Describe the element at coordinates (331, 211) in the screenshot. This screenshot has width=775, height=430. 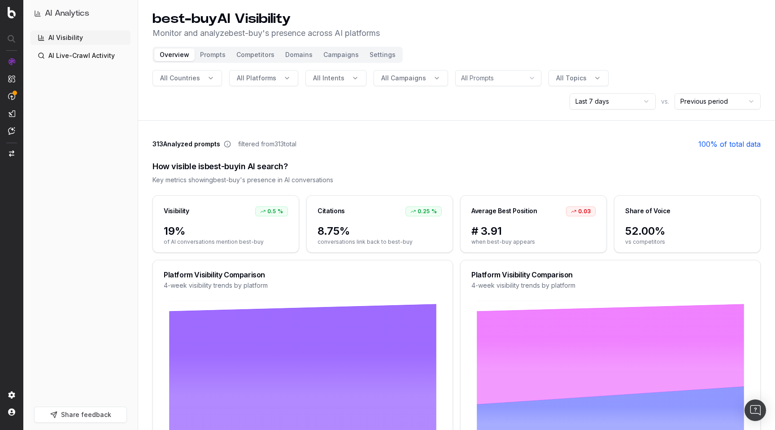
I see `div: Citations` at that location.